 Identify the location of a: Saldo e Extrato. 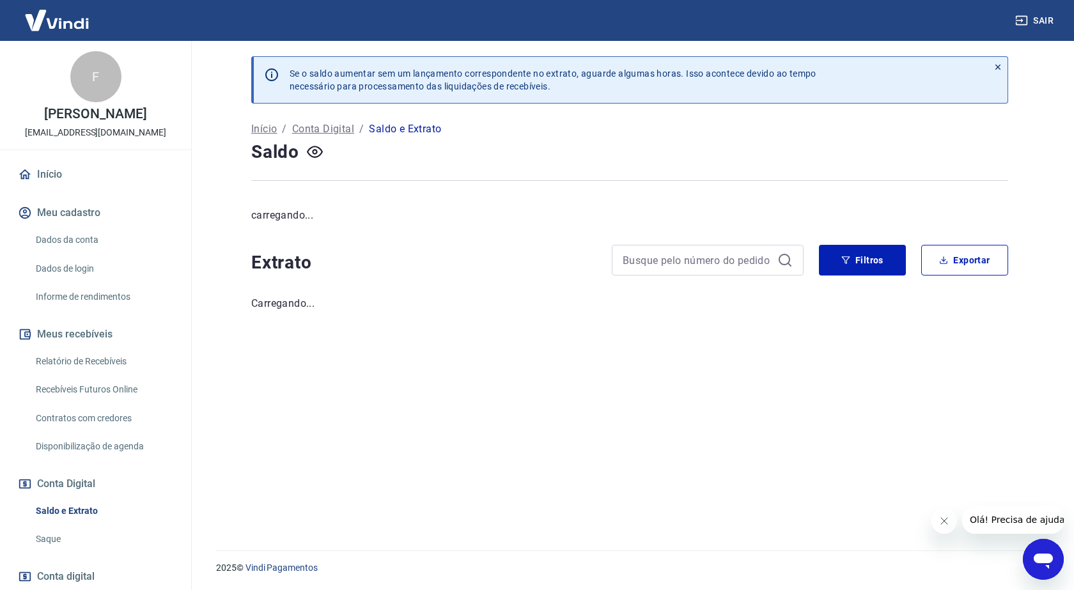
(103, 511).